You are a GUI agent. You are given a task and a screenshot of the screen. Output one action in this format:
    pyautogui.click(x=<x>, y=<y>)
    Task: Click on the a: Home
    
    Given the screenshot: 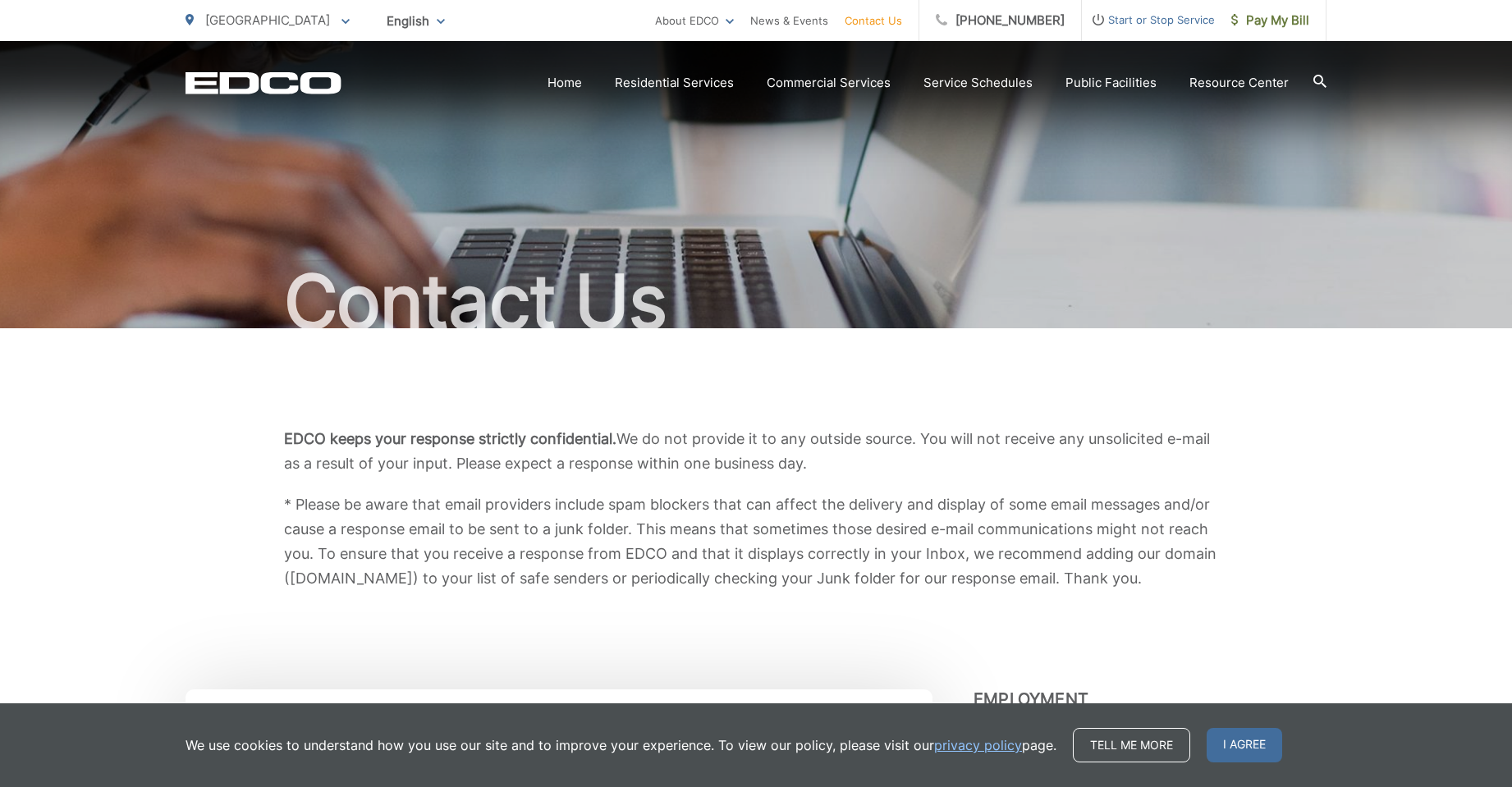 What is the action you would take?
    pyautogui.click(x=565, y=83)
    